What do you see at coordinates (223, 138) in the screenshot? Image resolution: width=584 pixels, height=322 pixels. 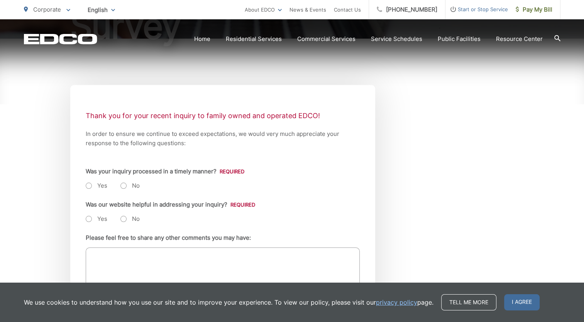 I see `p: In order to ensure we continue to exceed expectations, we would very much appreciate your respons...` at bounding box center [223, 138].